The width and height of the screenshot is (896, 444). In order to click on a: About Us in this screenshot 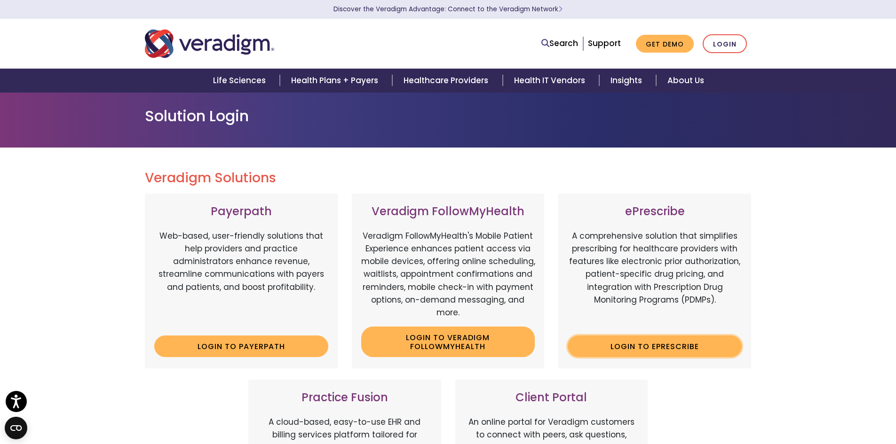, I will do `click(686, 80)`.